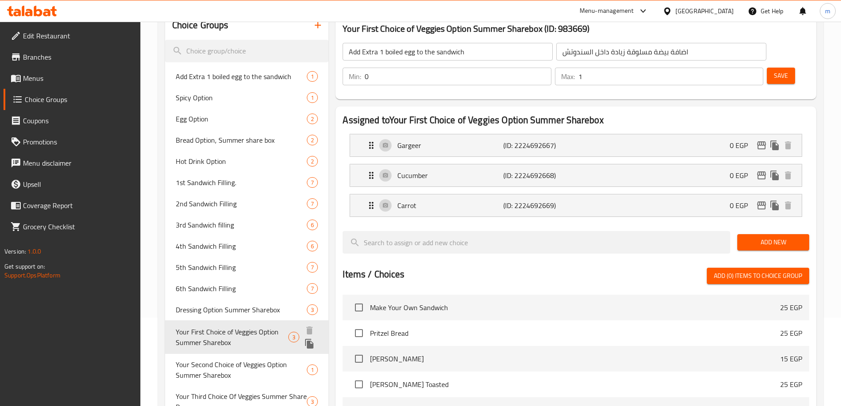 The image size is (841, 406). Describe the element at coordinates (539, 145) in the screenshot. I see `p: (ID: 2224692667)` at that location.